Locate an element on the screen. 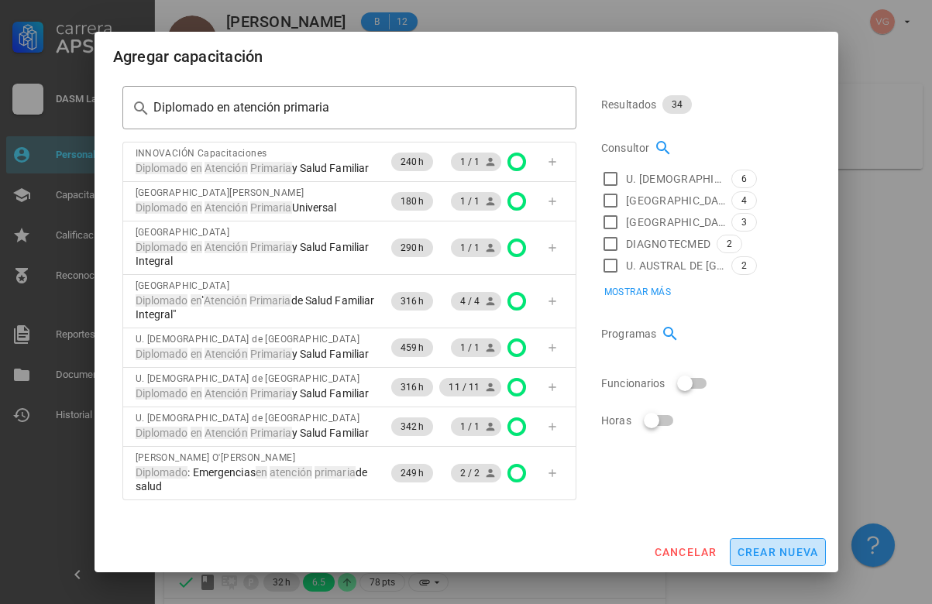 The width and height of the screenshot is (932, 604). span: 2 / 2 is located at coordinates (477, 473).